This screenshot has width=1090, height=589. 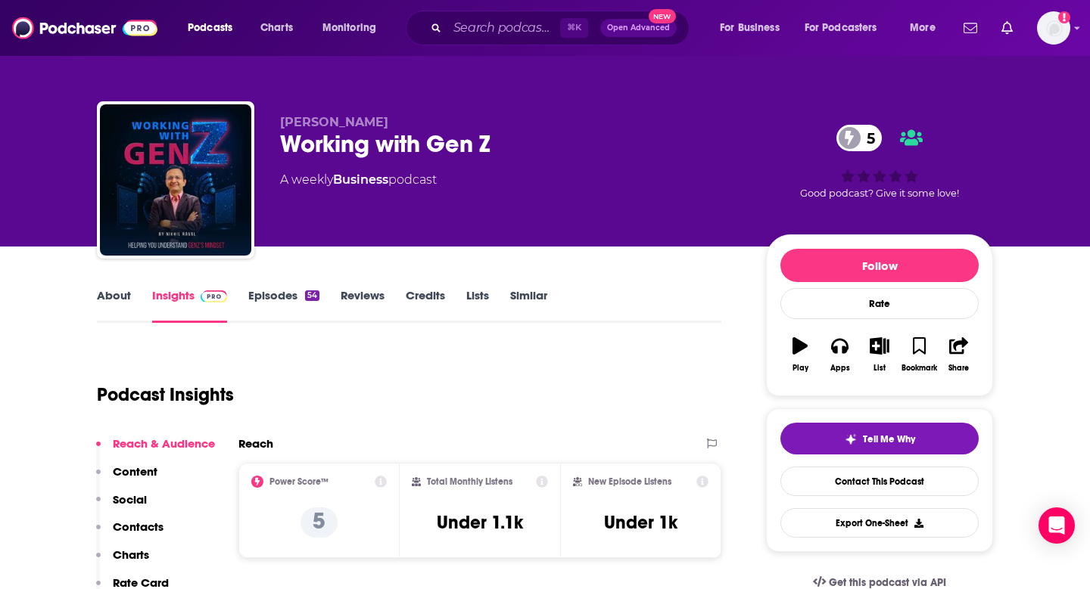 What do you see at coordinates (800, 368) in the screenshot?
I see `div: Play` at bounding box center [800, 368].